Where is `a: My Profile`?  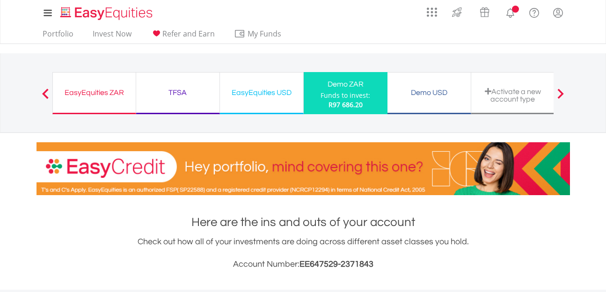
a: My Profile is located at coordinates (558, 13).